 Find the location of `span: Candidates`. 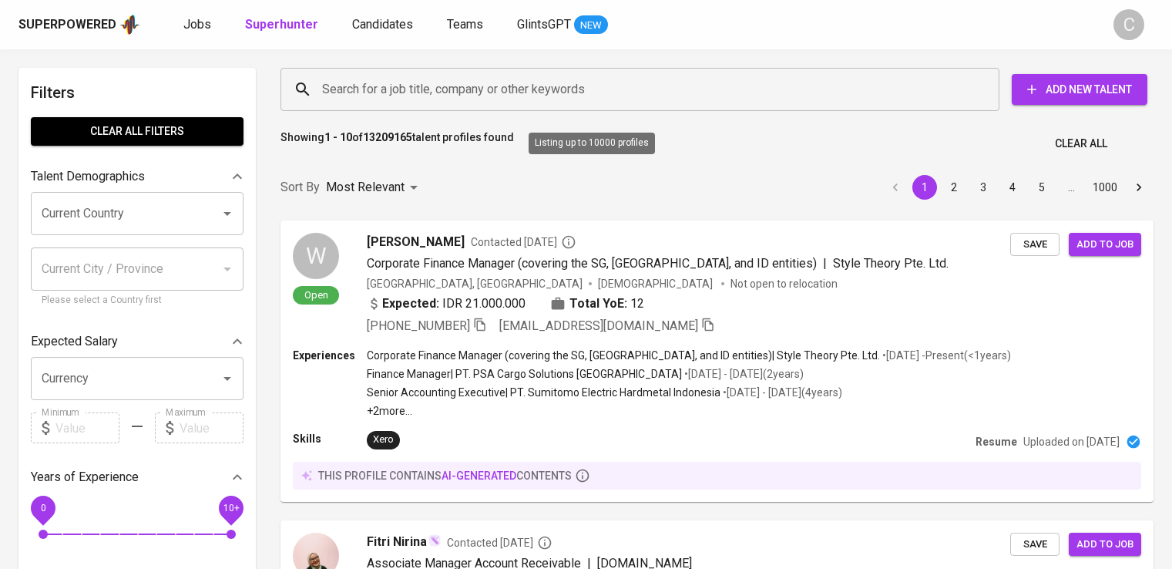

span: Candidates is located at coordinates (382, 24).